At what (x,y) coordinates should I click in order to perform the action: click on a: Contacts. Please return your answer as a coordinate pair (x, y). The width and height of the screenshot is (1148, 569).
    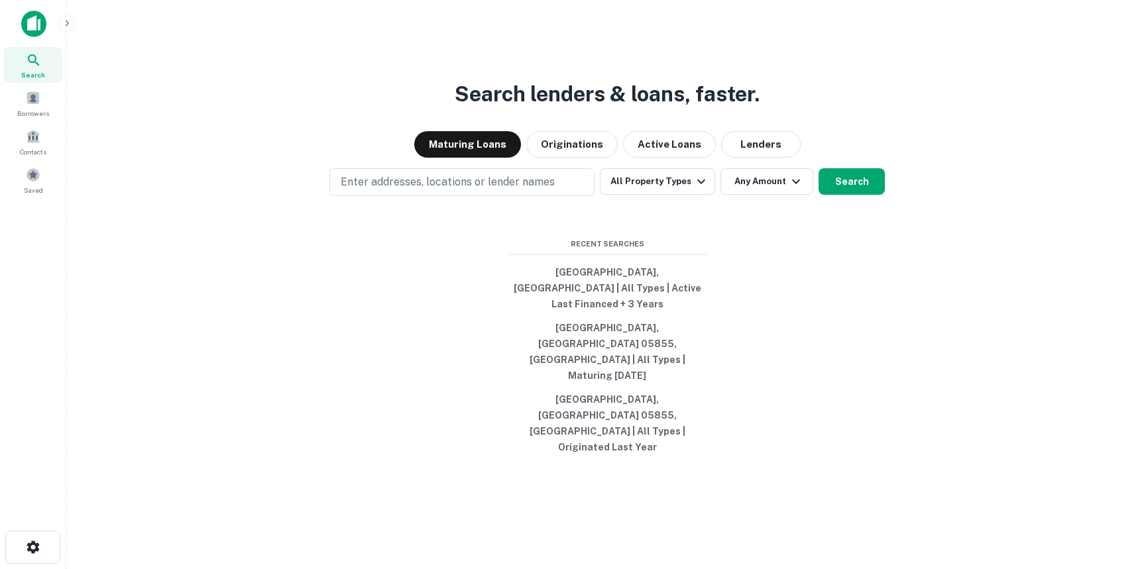
    Looking at the image, I should click on (33, 142).